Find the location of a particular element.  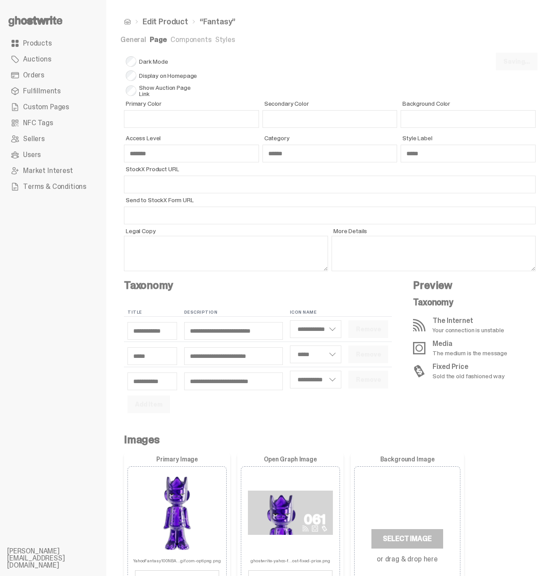

label: Primary Image is located at coordinates (177, 459).